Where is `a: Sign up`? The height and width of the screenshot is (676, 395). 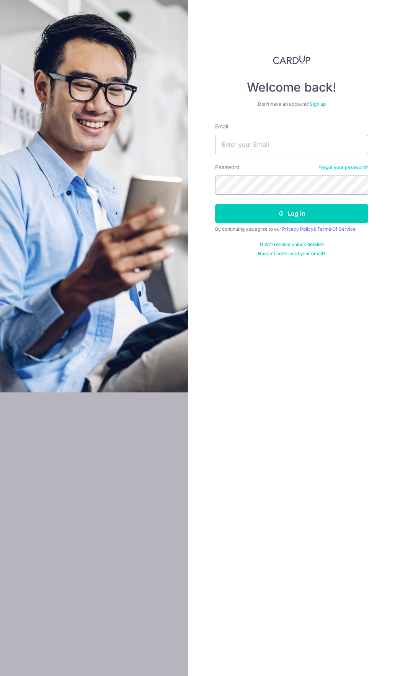
a: Sign up is located at coordinates (318, 104).